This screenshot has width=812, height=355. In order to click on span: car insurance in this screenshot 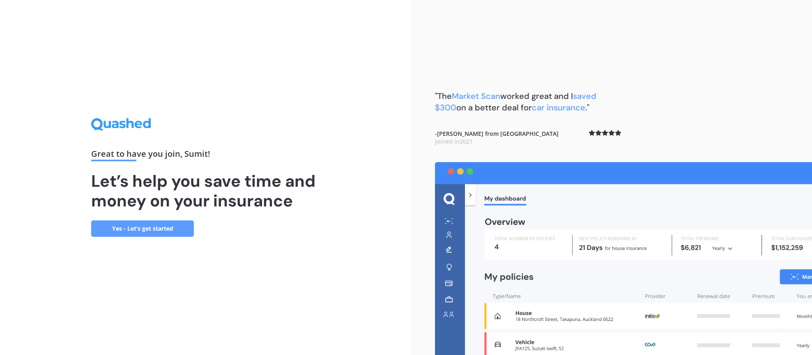, I will do `click(559, 108)`.